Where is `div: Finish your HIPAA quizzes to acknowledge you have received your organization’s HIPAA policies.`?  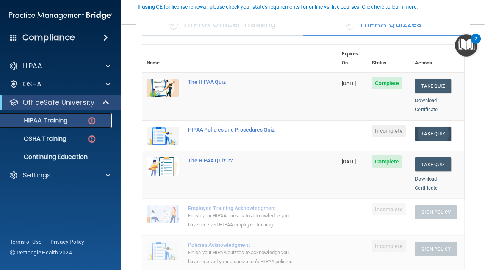
div: Finish your HIPAA quizzes to acknowledge you have received your organization’s HIPAA policies. is located at coordinates (244, 257).